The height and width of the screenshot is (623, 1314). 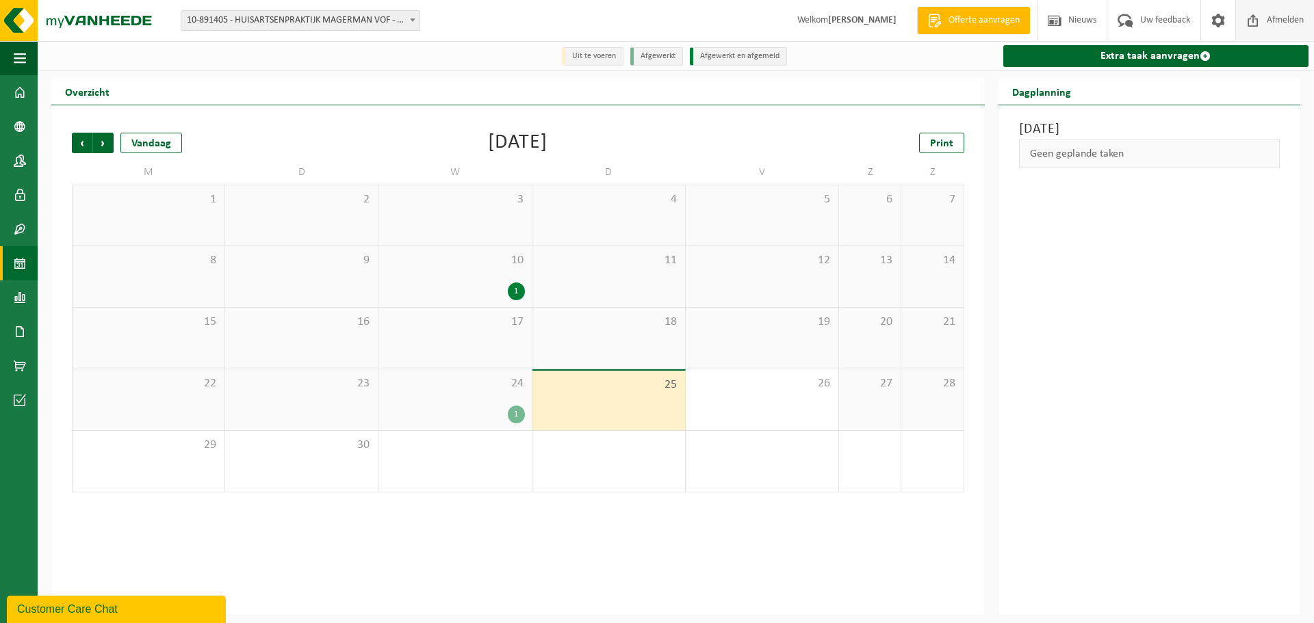 I want to click on span: 6, so click(x=870, y=200).